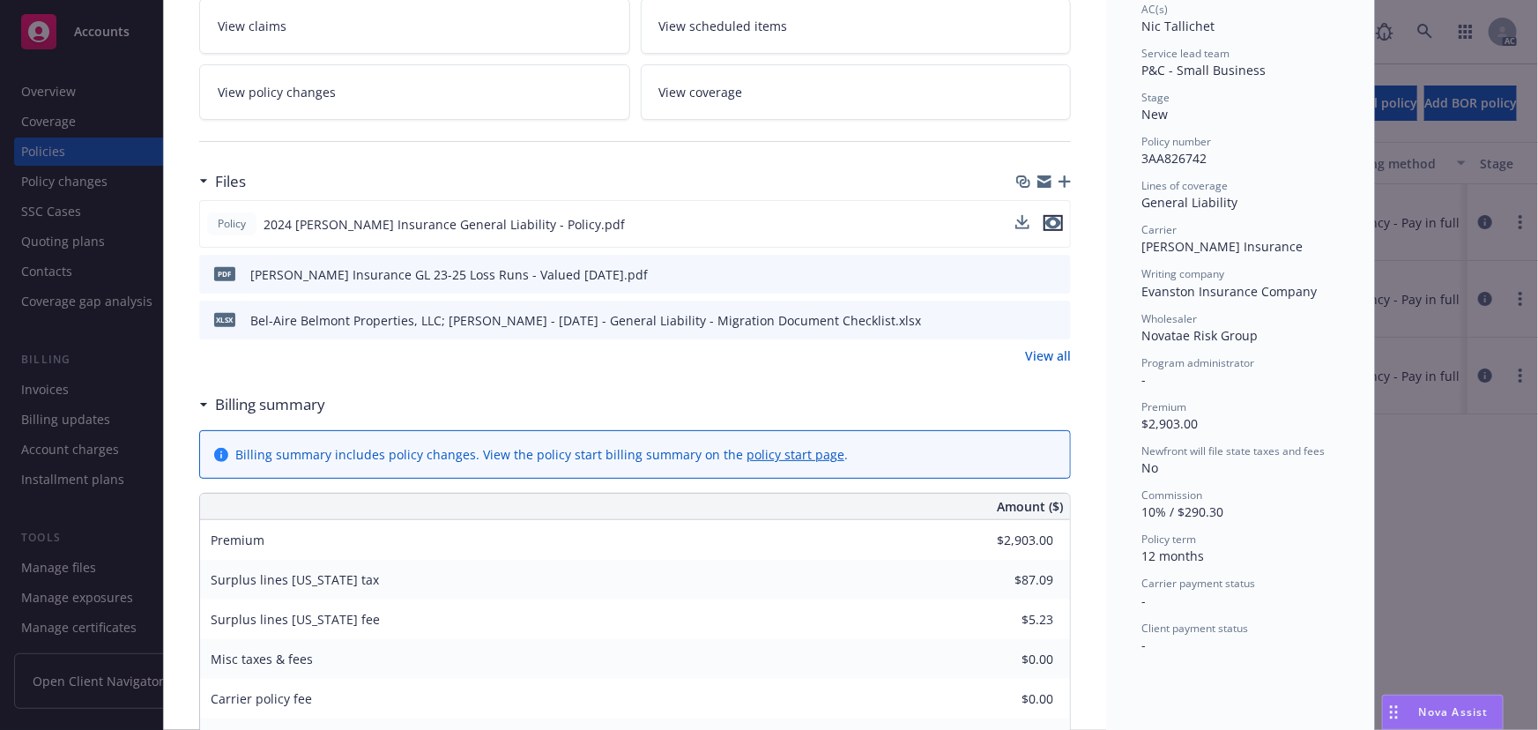  What do you see at coordinates (1171, 494) in the screenshot?
I see `span: Commission` at bounding box center [1171, 494].